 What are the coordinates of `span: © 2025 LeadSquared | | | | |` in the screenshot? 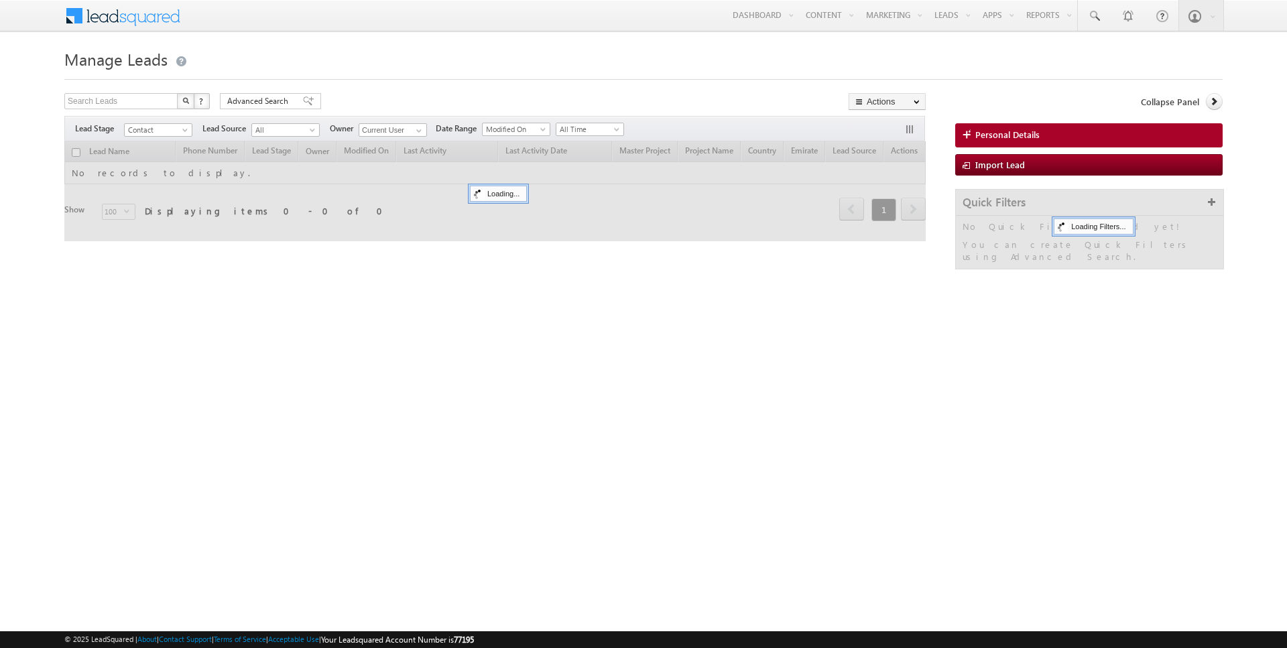 It's located at (269, 640).